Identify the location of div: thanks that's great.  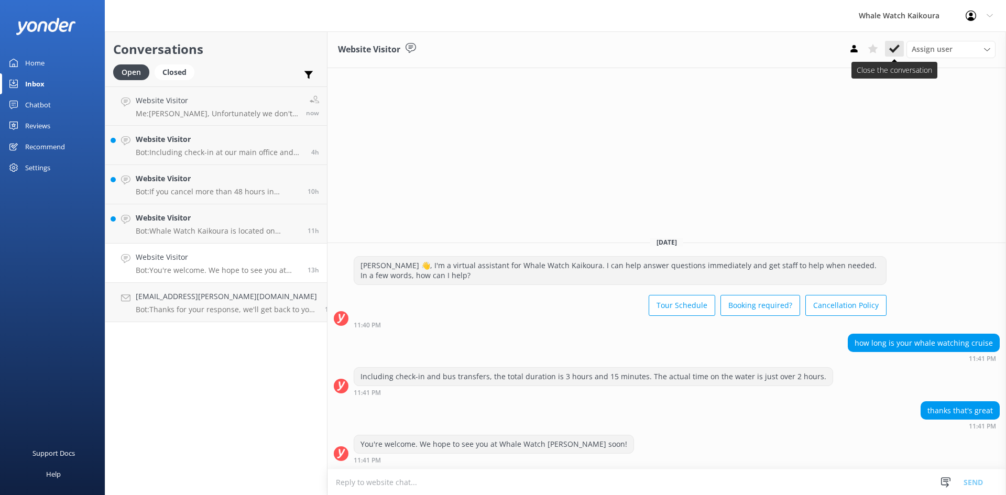
(960, 411).